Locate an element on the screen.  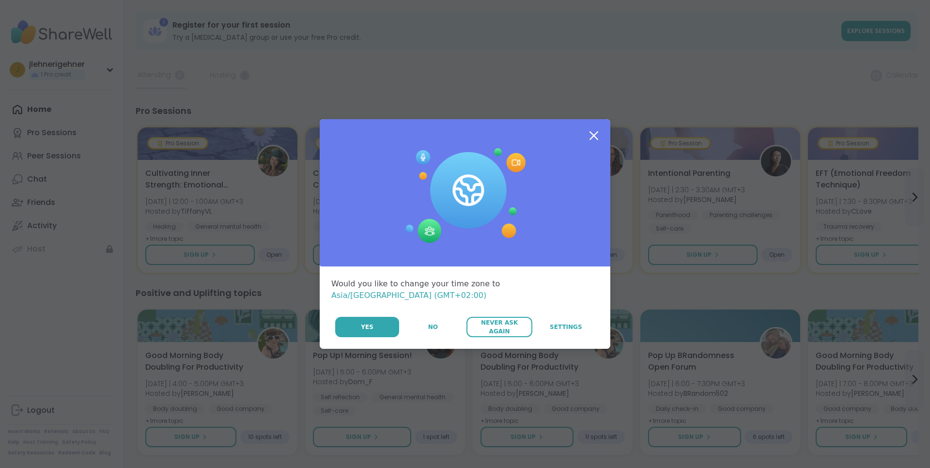
a: Settings is located at coordinates (566, 327).